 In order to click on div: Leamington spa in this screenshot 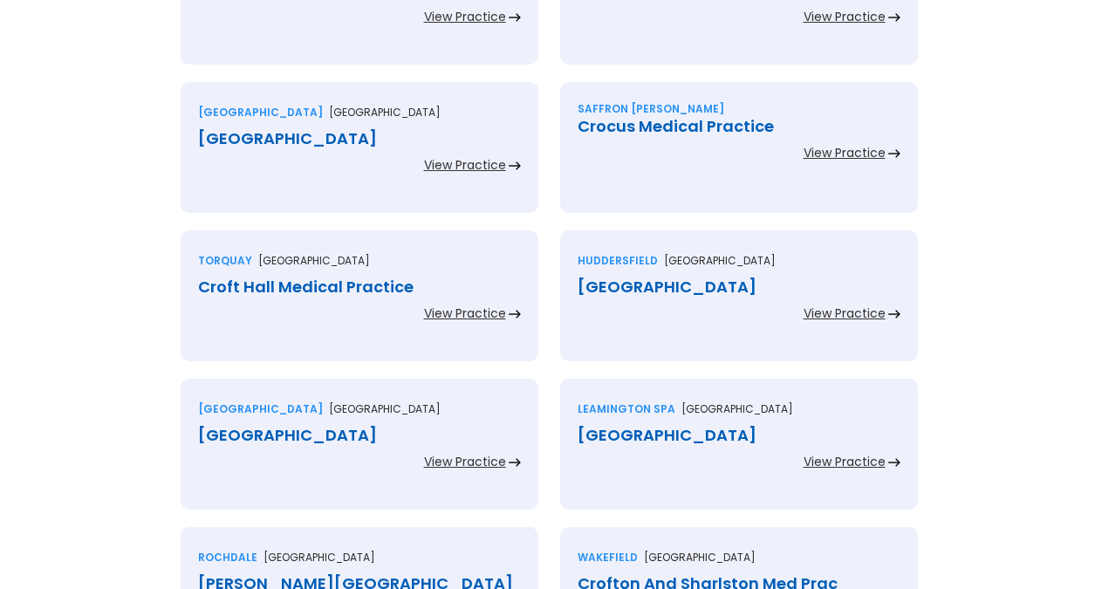, I will do `click(627, 409)`.